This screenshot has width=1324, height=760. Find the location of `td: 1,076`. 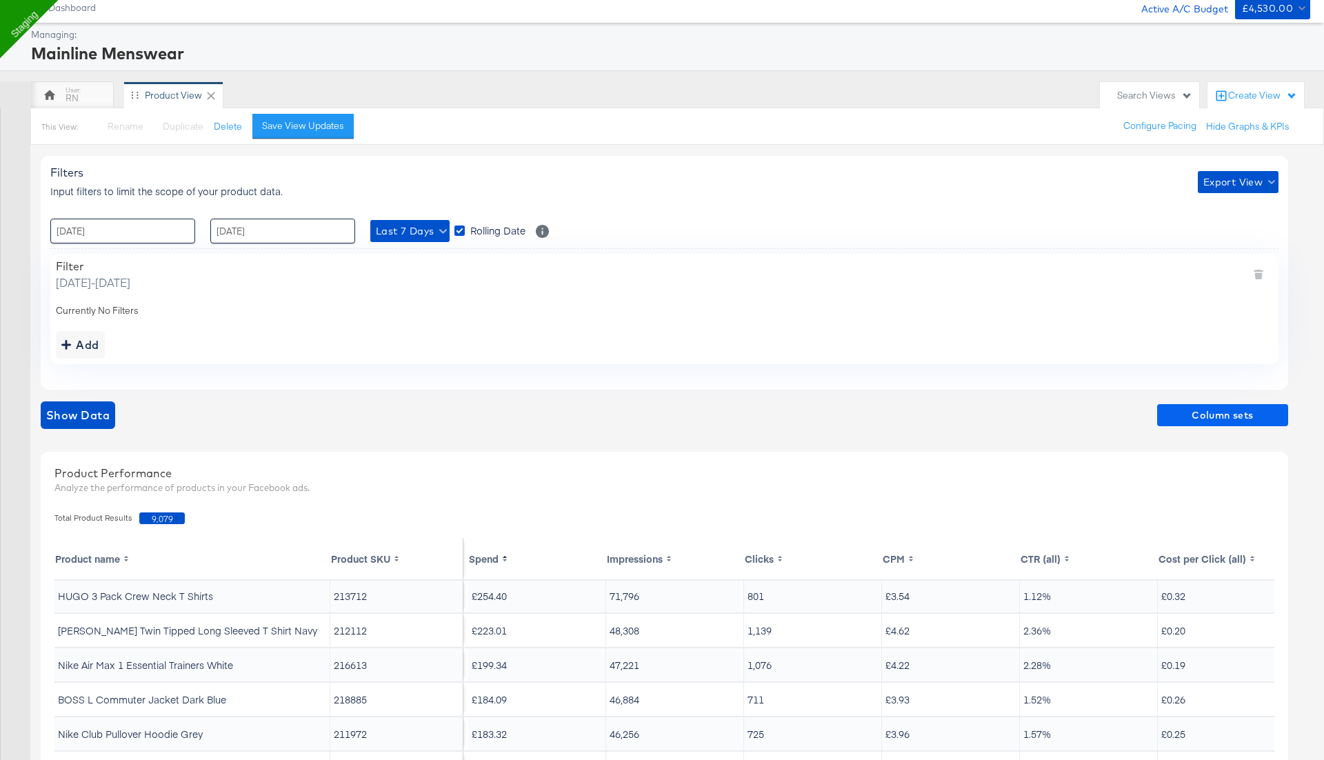

td: 1,076 is located at coordinates (813, 665).